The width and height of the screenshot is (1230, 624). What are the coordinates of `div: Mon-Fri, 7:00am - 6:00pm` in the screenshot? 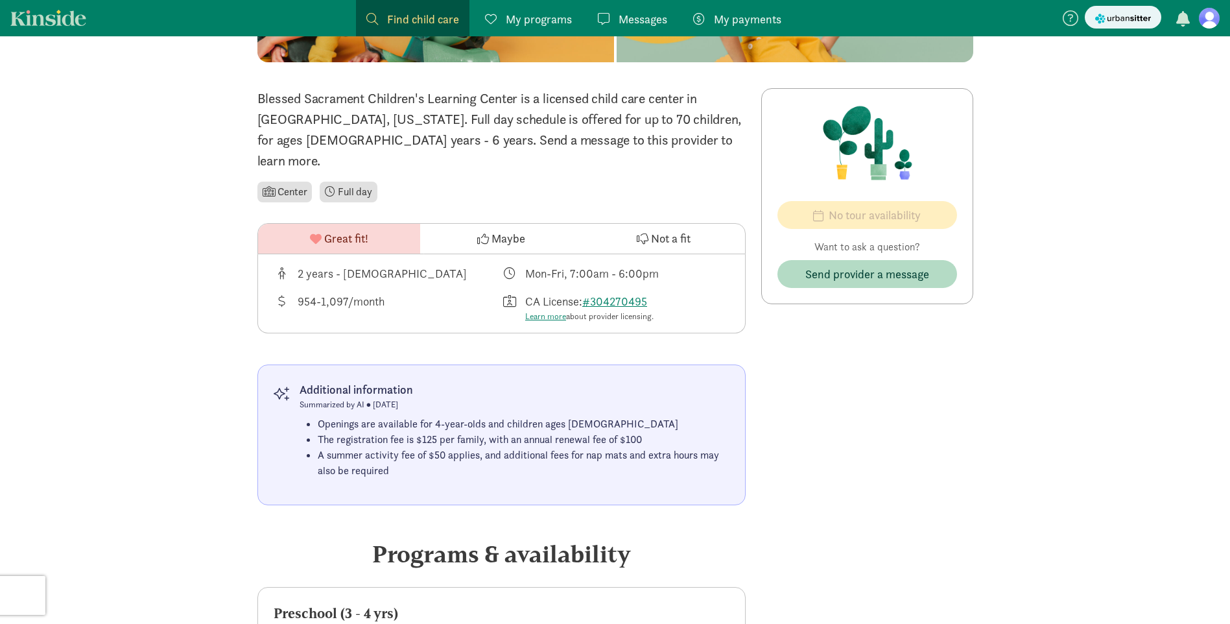 It's located at (592, 273).